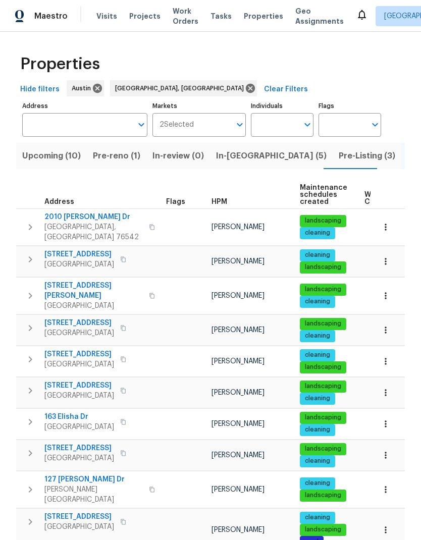  I want to click on button: Hide filters, so click(40, 89).